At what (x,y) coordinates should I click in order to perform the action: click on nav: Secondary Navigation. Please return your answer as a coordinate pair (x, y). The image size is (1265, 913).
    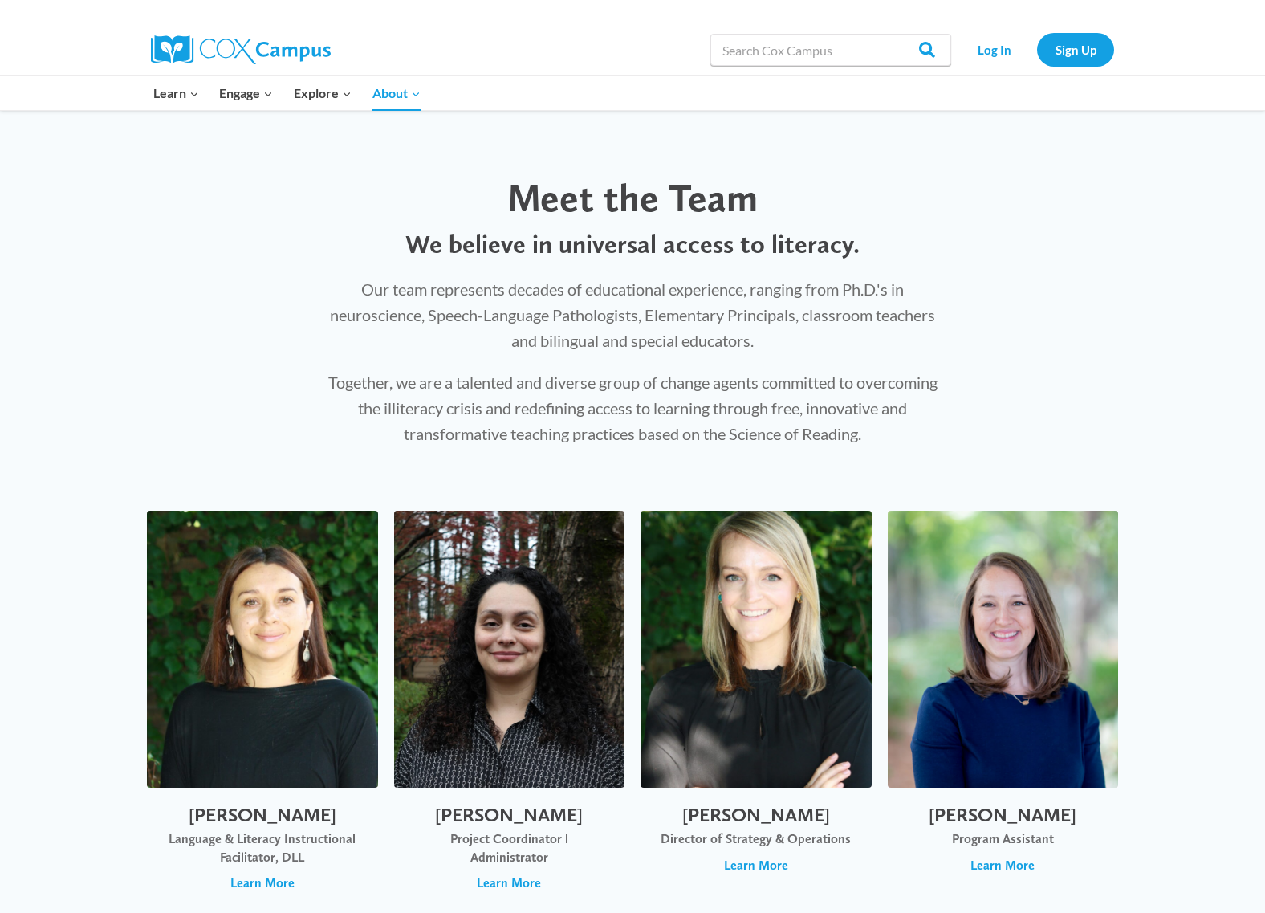
    Looking at the image, I should click on (1036, 49).